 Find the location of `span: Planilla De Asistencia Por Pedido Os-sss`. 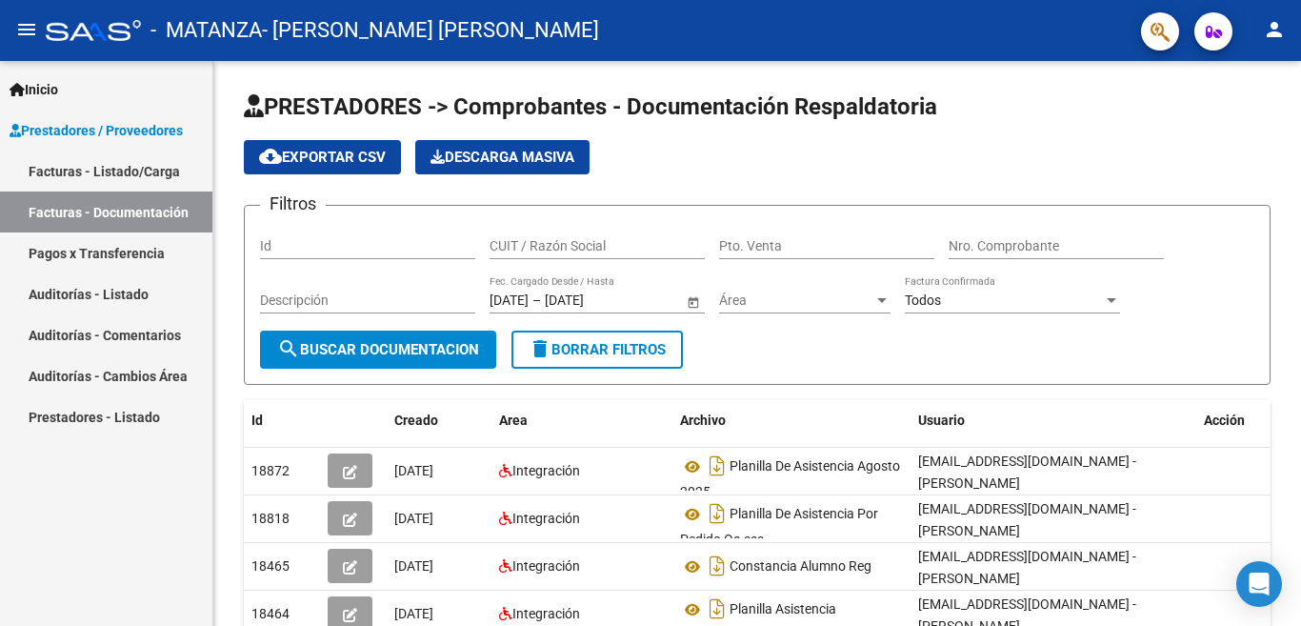

span: Planilla De Asistencia Por Pedido Os-sss is located at coordinates (779, 527).